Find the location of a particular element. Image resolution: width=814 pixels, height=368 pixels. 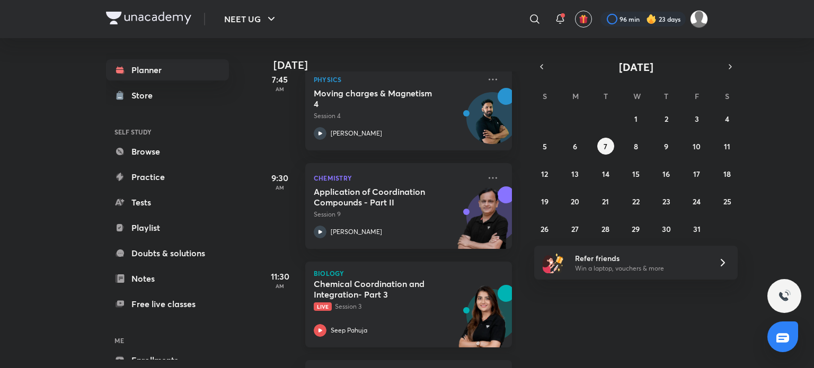

a: Store is located at coordinates (167, 95).